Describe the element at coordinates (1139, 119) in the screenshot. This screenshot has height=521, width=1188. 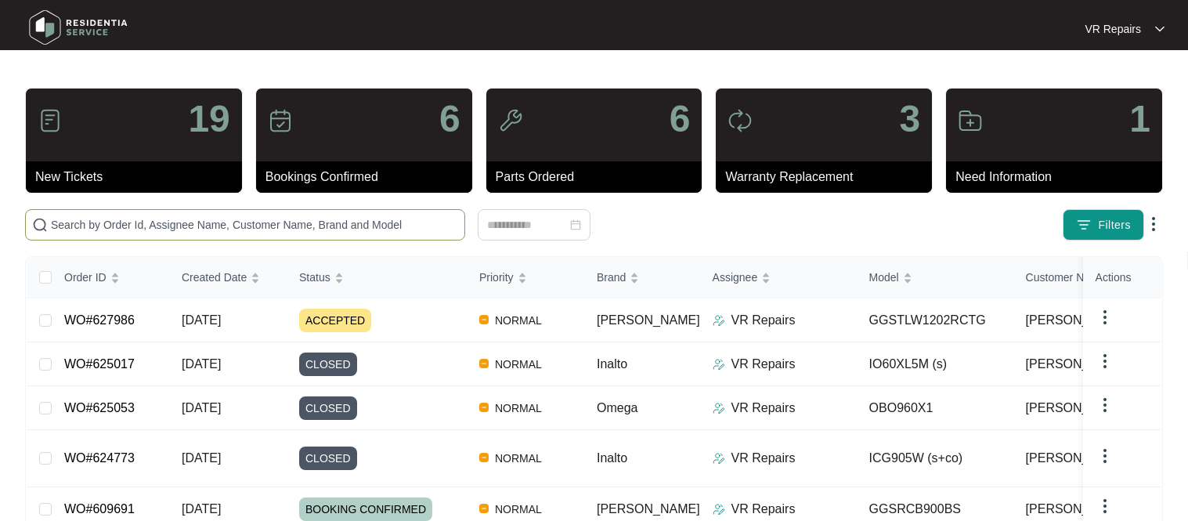
I see `p: 1` at that location.